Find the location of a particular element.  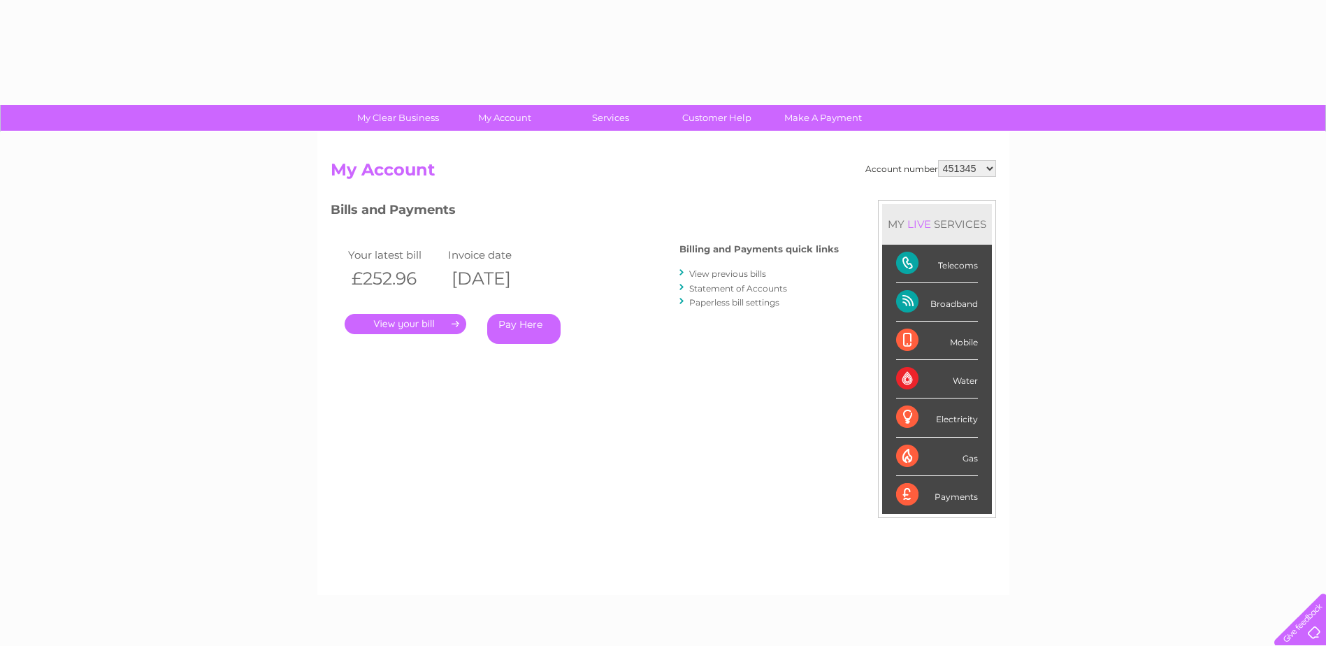

div: Payments is located at coordinates (937, 495).